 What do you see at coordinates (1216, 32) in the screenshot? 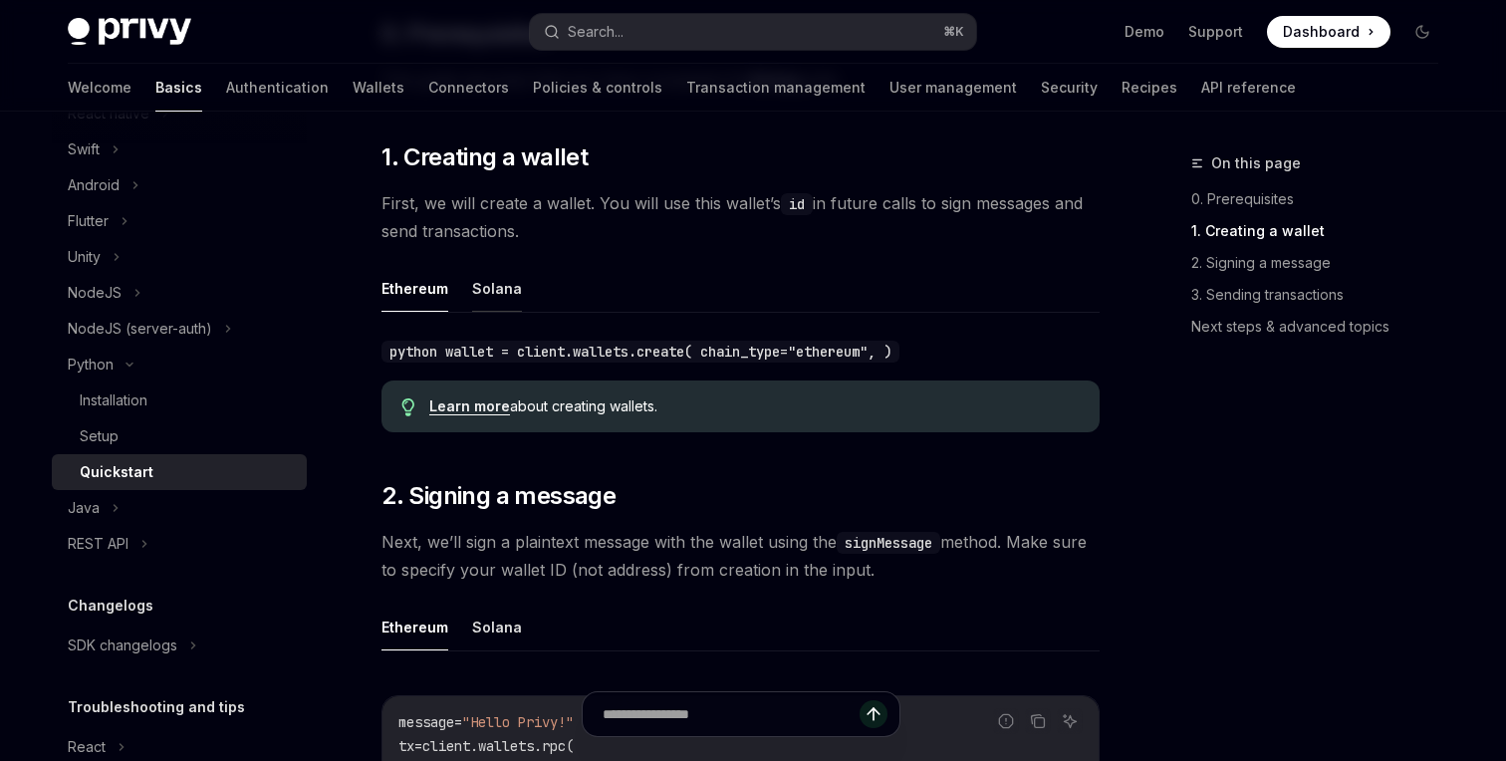
I see `a: Support` at bounding box center [1216, 32].